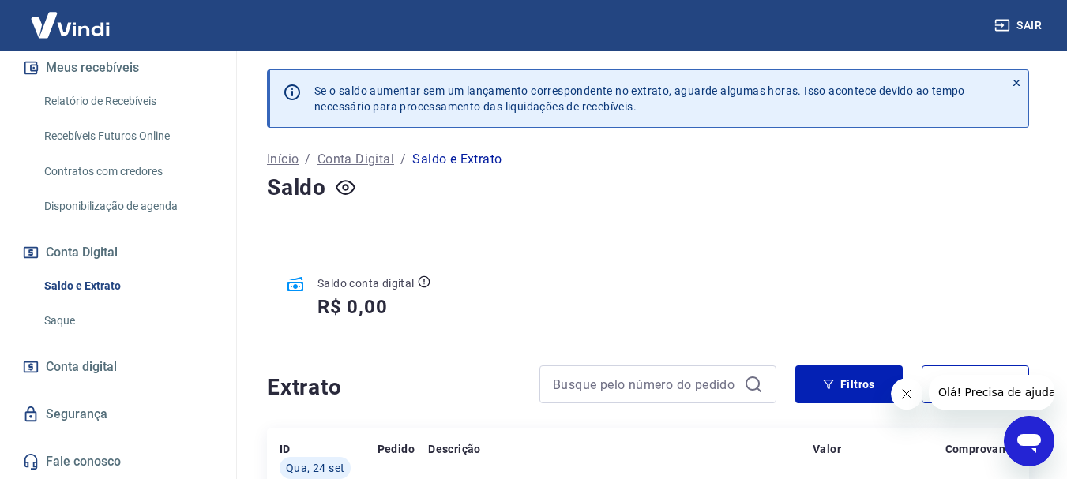 Image resolution: width=1067 pixels, height=479 pixels. What do you see at coordinates (396, 449) in the screenshot?
I see `p: Pedido` at bounding box center [396, 449].